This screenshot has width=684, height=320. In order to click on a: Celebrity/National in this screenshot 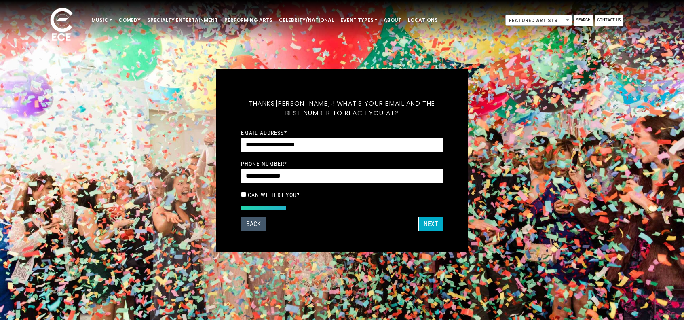, I will do `click(306, 20)`.